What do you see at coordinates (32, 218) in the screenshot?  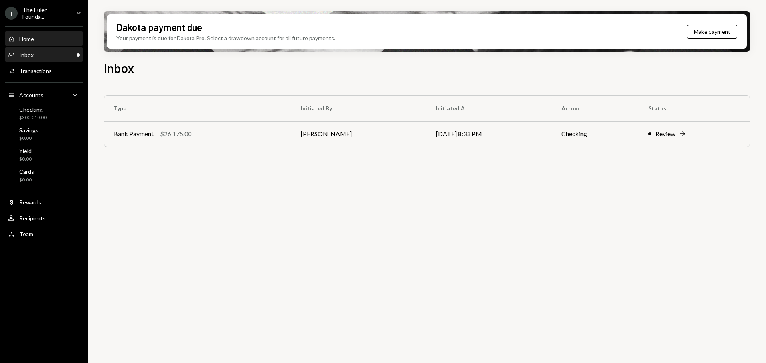 I see `div: Recipients` at bounding box center [32, 218].